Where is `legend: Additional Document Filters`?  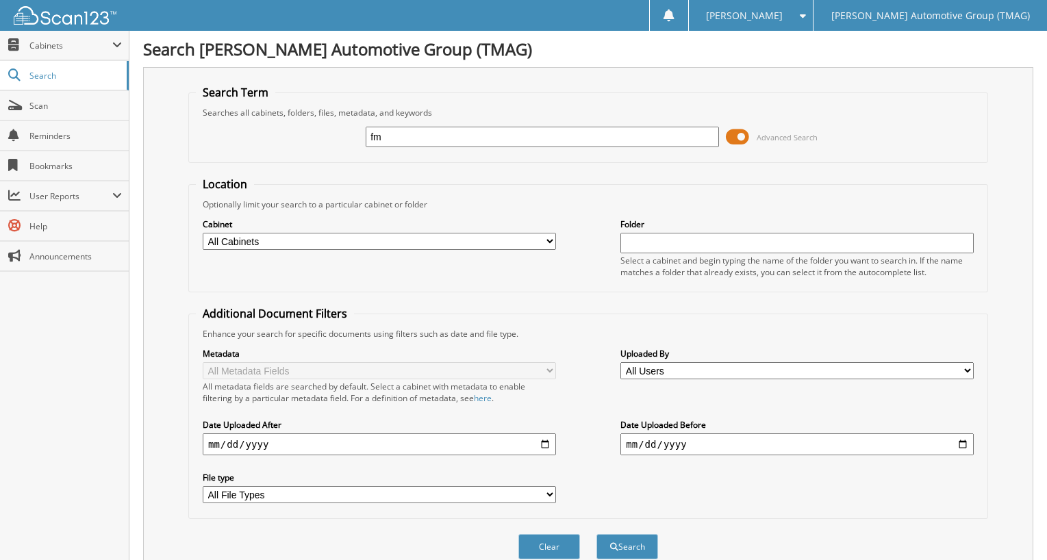 legend: Additional Document Filters is located at coordinates (275, 314).